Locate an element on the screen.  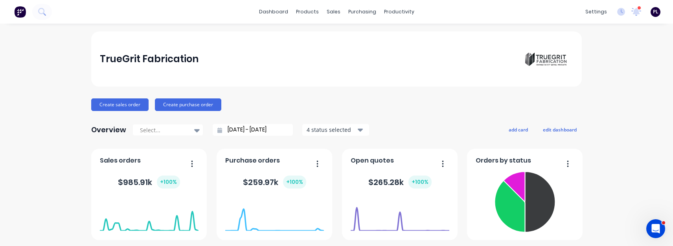
span: Sales orders is located at coordinates (120, 160).